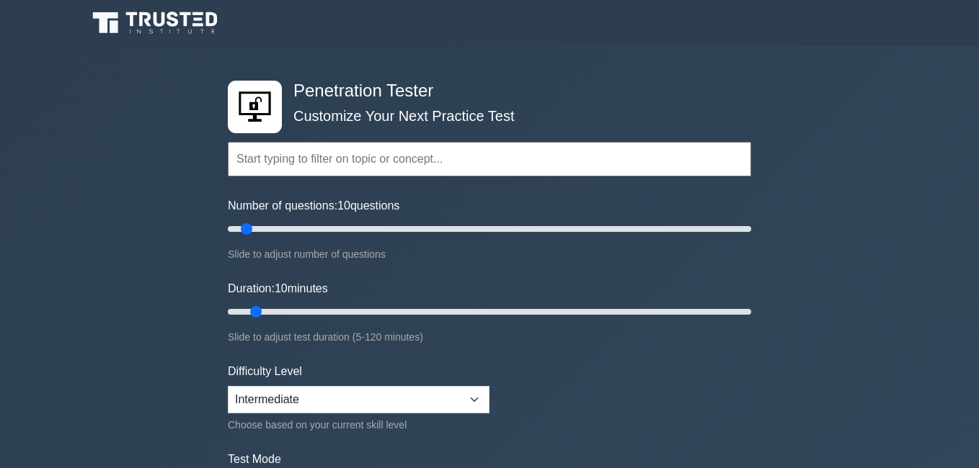 The width and height of the screenshot is (979, 468). I want to click on label: Number of questions: questions, so click(313, 206).